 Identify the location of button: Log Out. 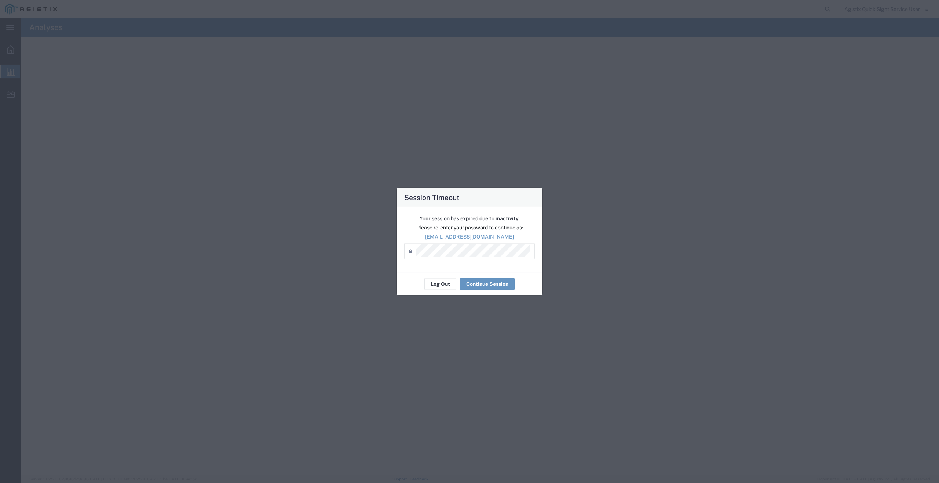
(440, 284).